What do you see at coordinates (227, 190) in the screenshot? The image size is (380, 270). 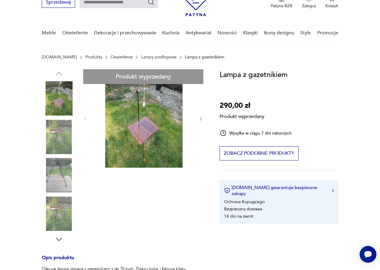 I see `img: Ikona certyfikatu` at bounding box center [227, 190].